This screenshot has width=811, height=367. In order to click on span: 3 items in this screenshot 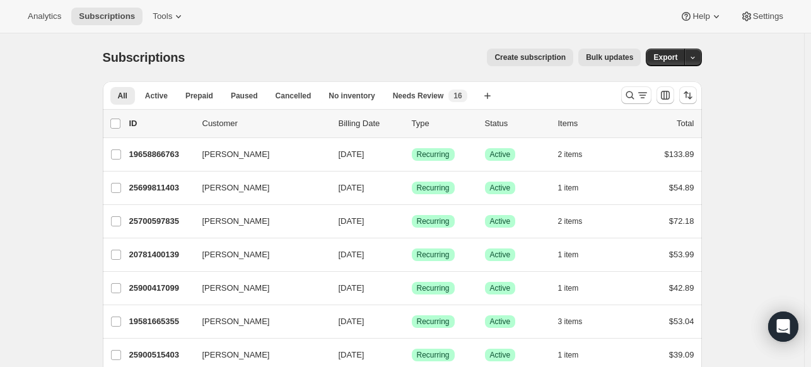, I will do `click(570, 322)`.